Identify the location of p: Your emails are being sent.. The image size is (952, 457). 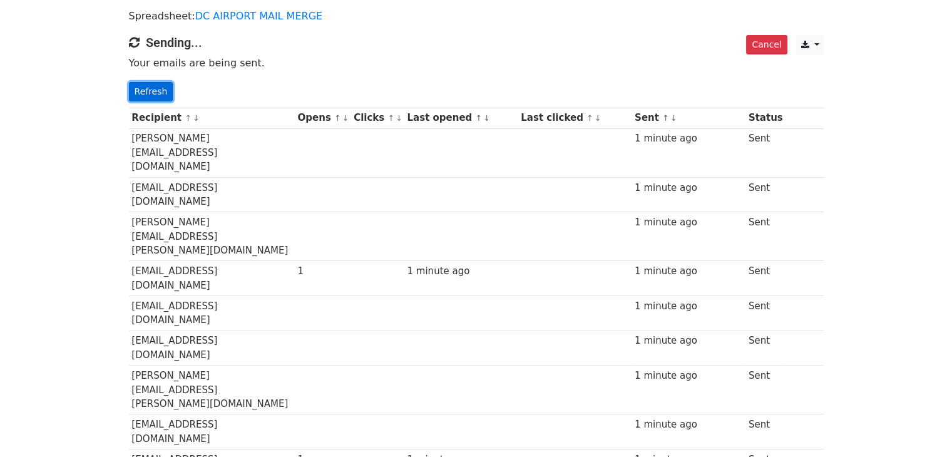
(476, 63).